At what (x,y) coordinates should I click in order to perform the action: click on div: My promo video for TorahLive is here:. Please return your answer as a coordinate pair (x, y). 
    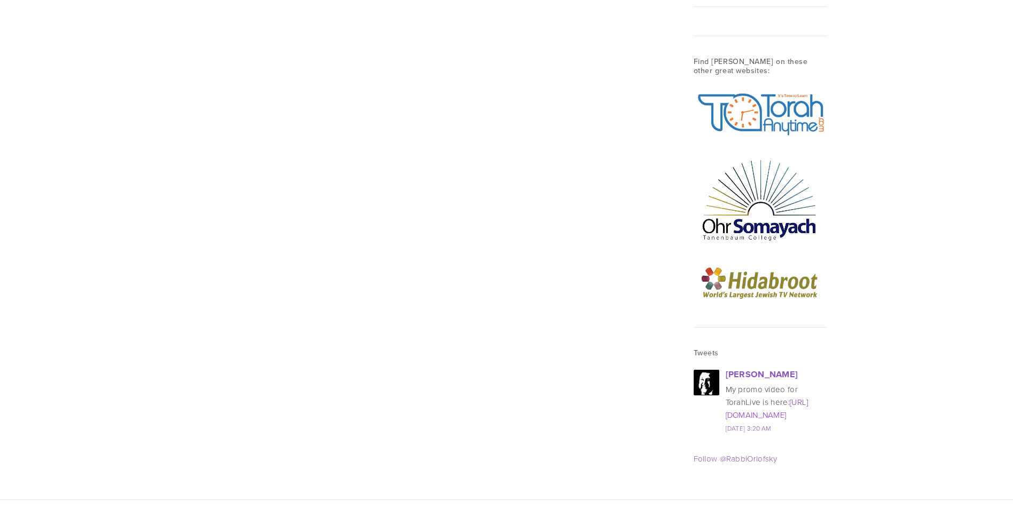
    Looking at the image, I should click on (776, 403).